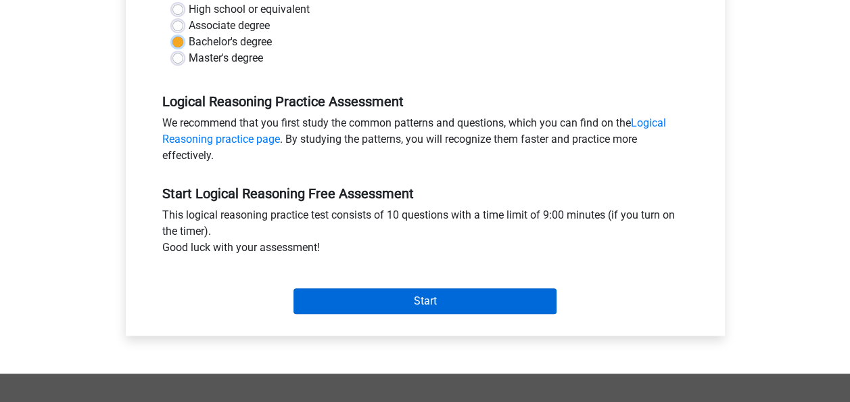 This screenshot has width=850, height=402. I want to click on label: High school or equivalent, so click(249, 9).